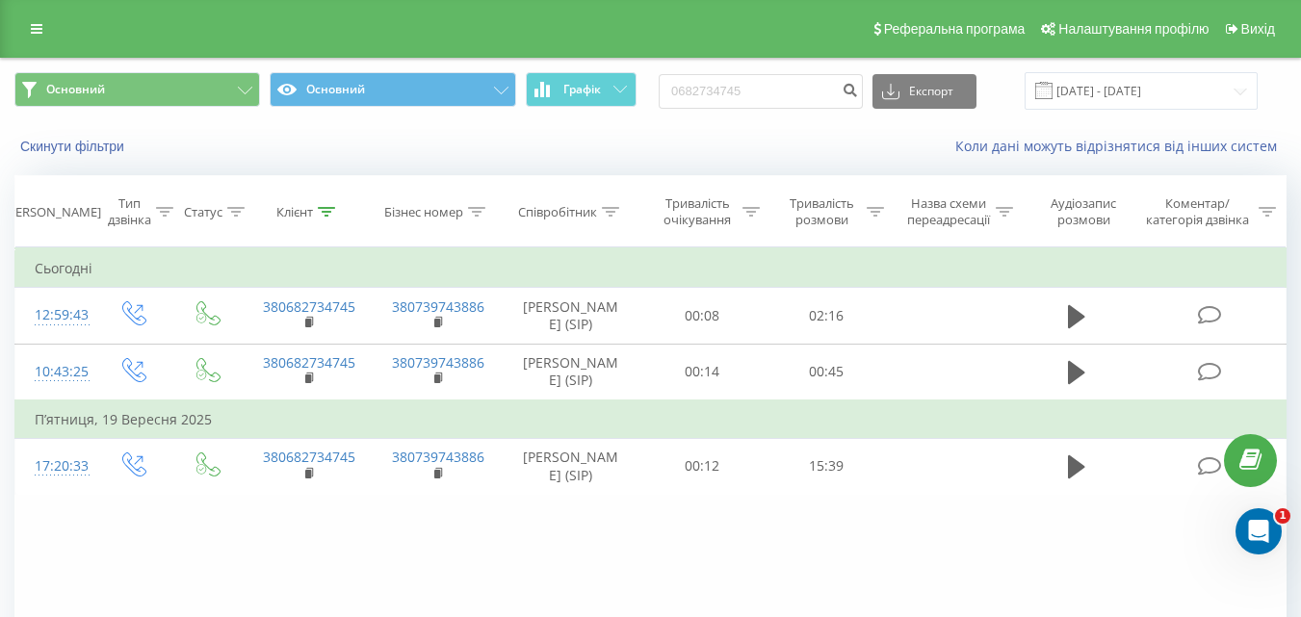  Describe the element at coordinates (651, 420) in the screenshot. I see `td: П’ятниця, 19 Вересня 2025` at that location.